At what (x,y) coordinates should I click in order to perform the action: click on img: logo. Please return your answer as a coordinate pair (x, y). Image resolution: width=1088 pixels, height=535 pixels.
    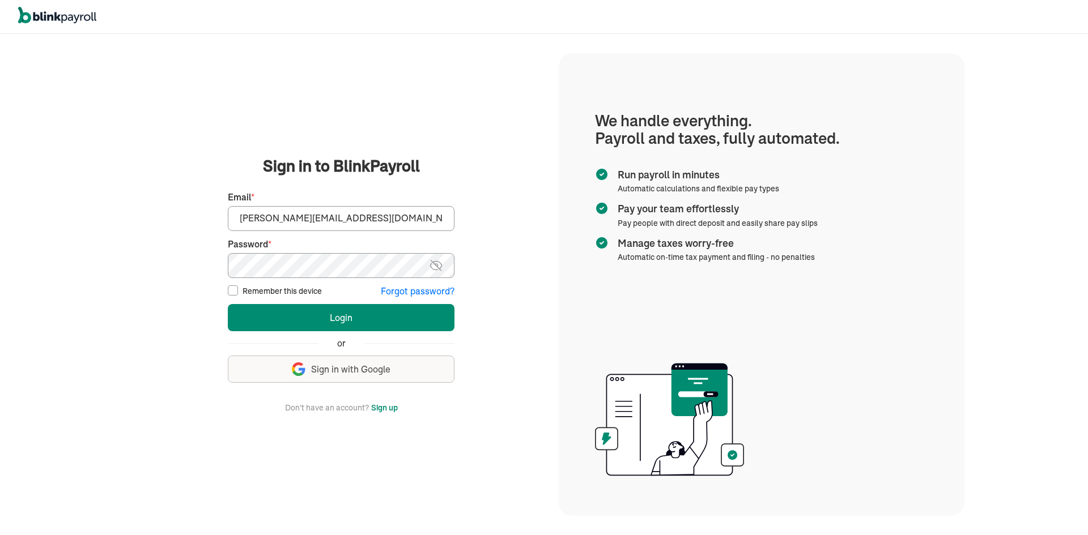
    Looking at the image, I should click on (57, 15).